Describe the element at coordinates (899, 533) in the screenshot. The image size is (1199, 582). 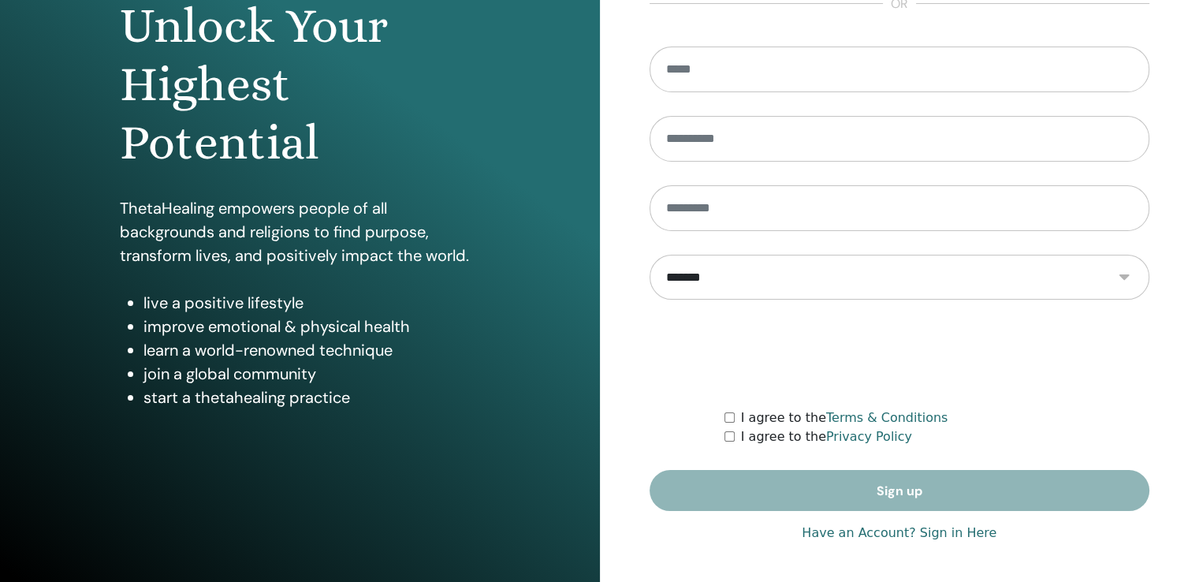
I see `a: Have an Account? Sign in Here` at that location.